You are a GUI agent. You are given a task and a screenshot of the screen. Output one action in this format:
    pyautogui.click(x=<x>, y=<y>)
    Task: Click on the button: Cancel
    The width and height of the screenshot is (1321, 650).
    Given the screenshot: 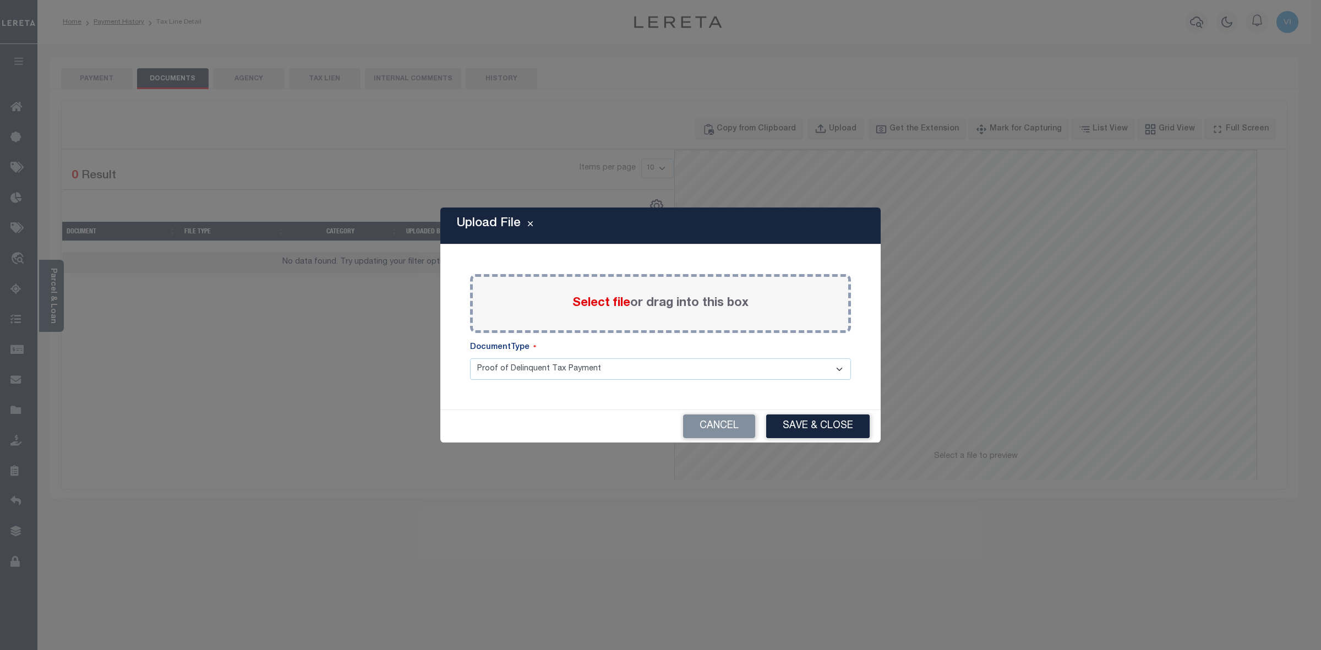 What is the action you would take?
    pyautogui.click(x=719, y=426)
    